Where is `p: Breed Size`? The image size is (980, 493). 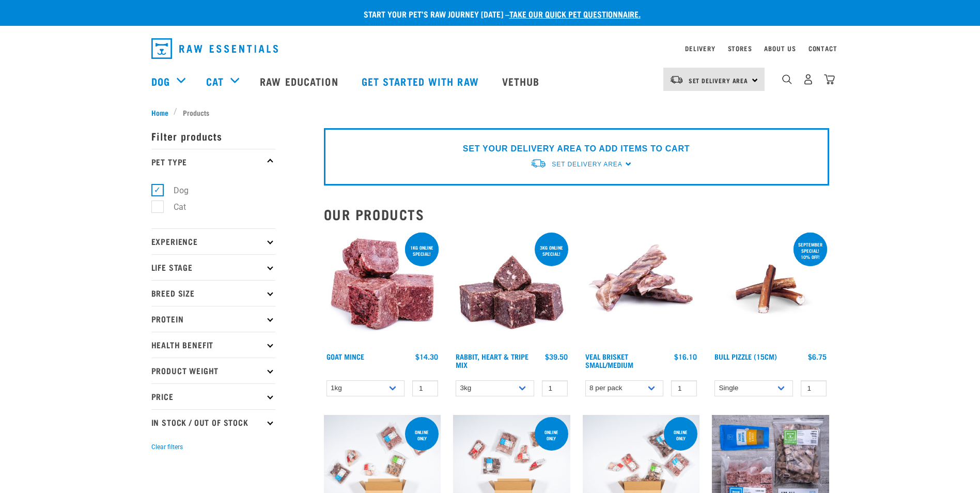 p: Breed Size is located at coordinates (213, 293).